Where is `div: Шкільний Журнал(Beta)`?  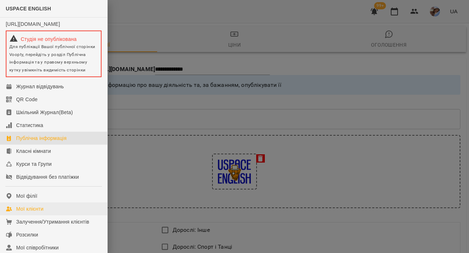 div: Шкільний Журнал(Beta) is located at coordinates (44, 112).